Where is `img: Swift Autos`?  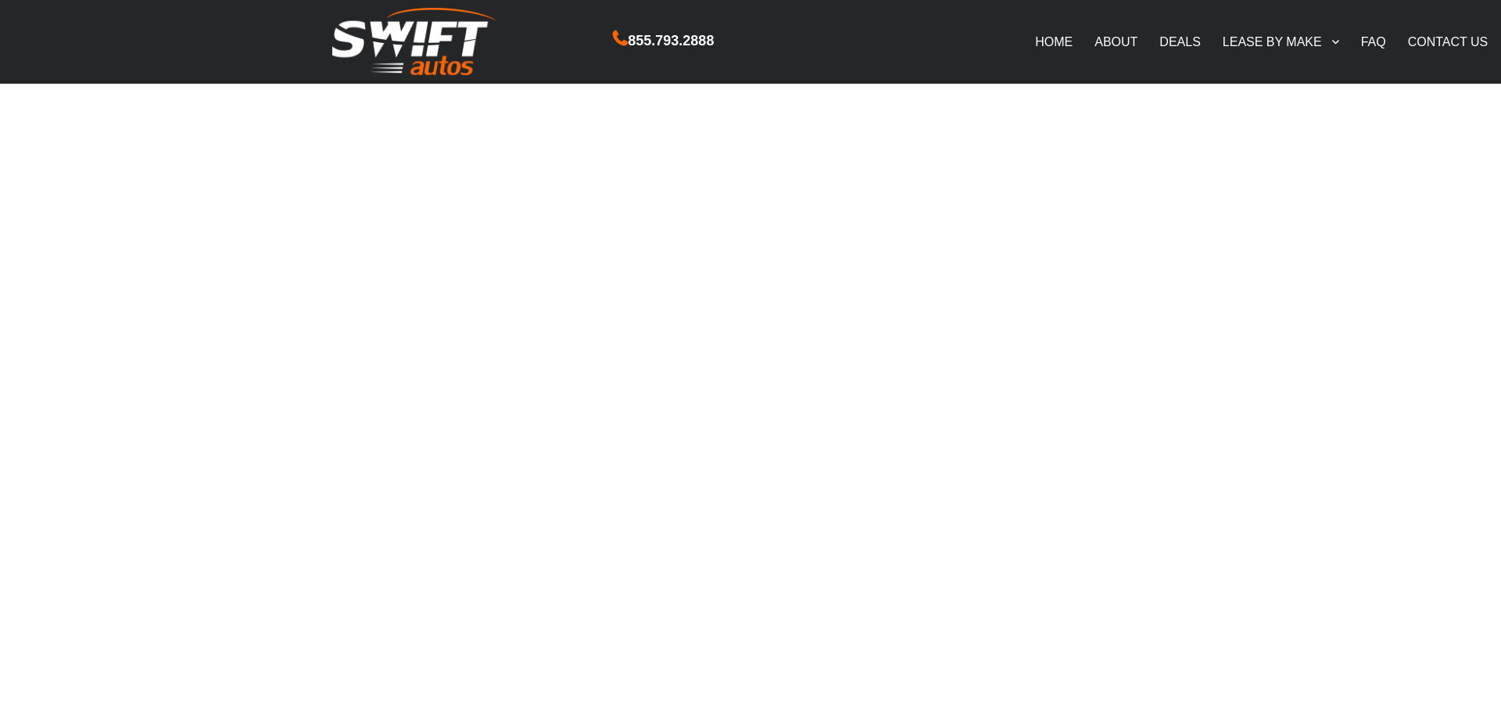 img: Swift Autos is located at coordinates (414, 41).